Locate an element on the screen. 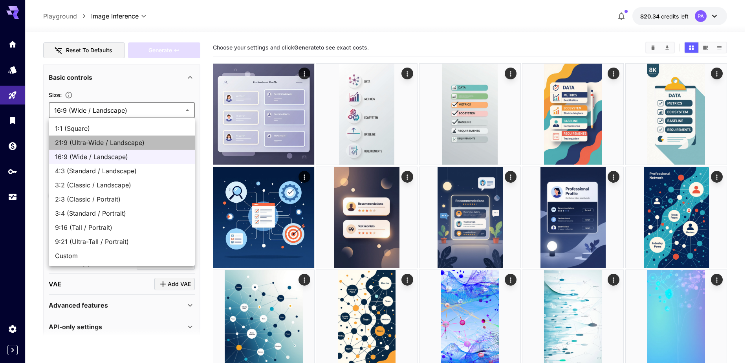 This screenshot has width=751, height=363. span: 2:3 (Classic / Portrait) is located at coordinates (122, 199).